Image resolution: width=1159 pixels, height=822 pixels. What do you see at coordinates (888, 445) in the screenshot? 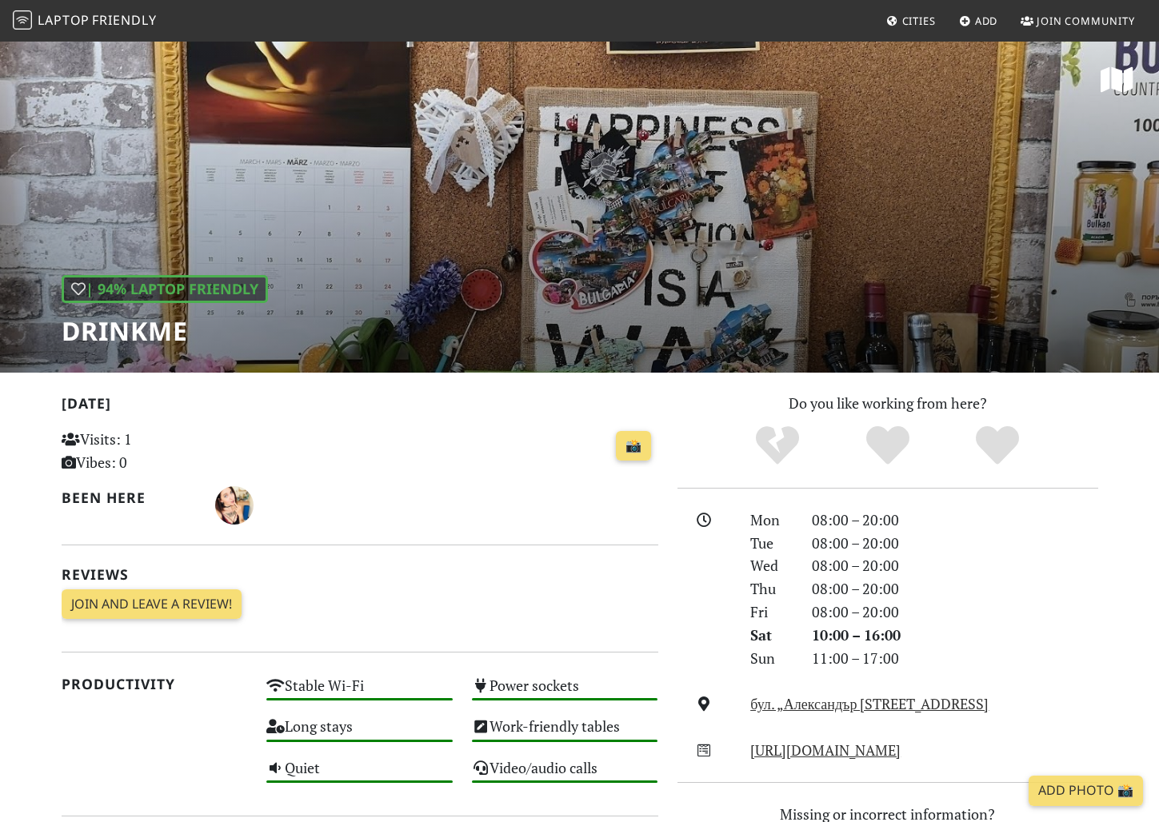
I see `div: Yes` at bounding box center [888, 445].